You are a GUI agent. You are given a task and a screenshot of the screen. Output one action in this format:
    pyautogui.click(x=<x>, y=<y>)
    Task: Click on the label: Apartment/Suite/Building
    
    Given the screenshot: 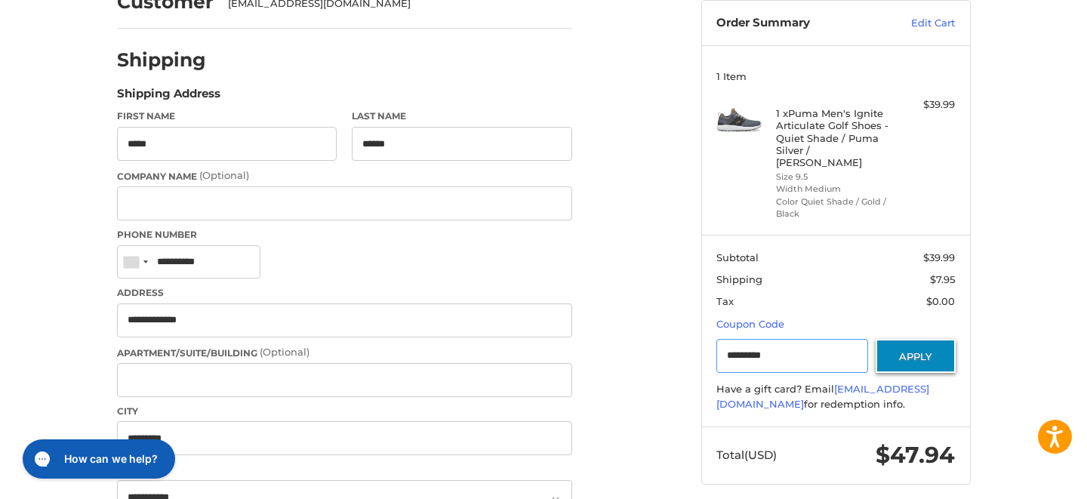 What is the action you would take?
    pyautogui.click(x=344, y=352)
    